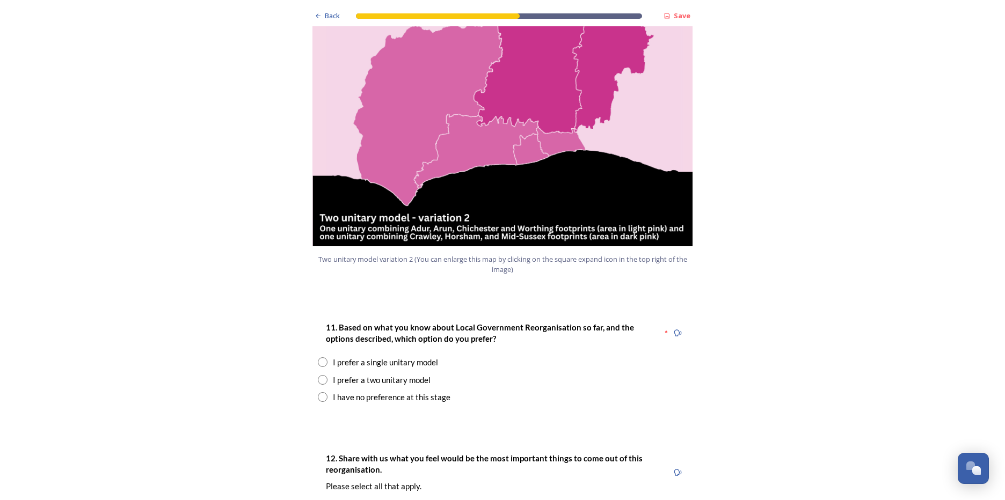  Describe the element at coordinates (493, 486) in the screenshot. I see `p: Please select all that apply.` at that location.